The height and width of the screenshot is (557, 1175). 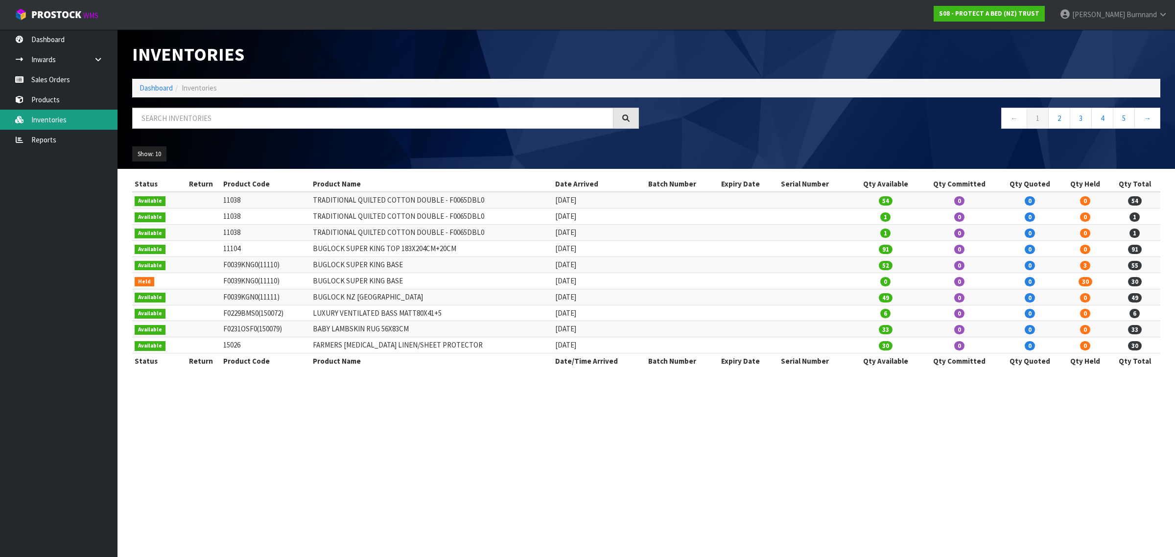 I want to click on span: Inventories, so click(x=199, y=88).